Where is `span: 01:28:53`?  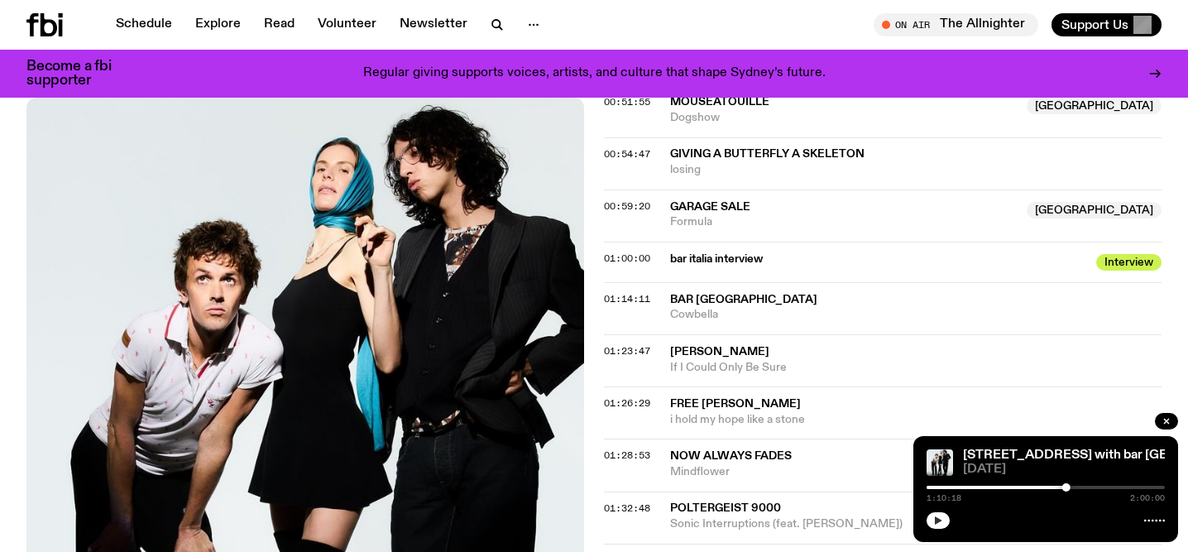
span: 01:28:53 is located at coordinates (627, 455).